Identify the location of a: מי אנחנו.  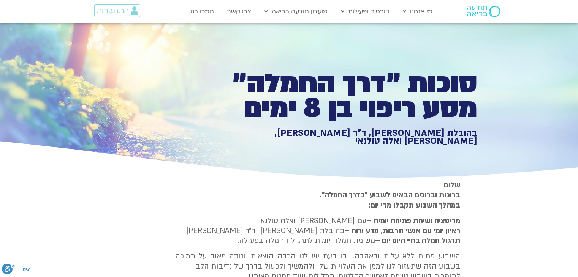
(417, 11).